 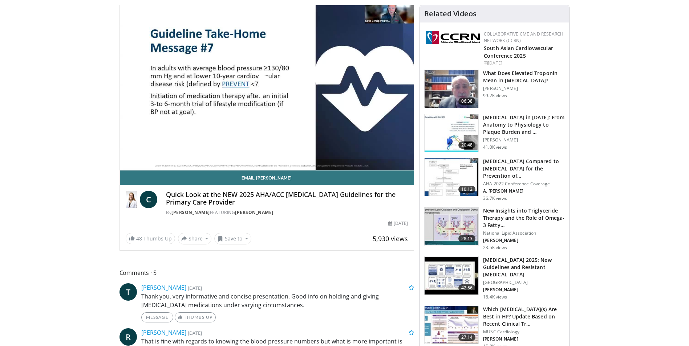 I want to click on img: Dr. Catherine P. Benziger, so click(x=131, y=200).